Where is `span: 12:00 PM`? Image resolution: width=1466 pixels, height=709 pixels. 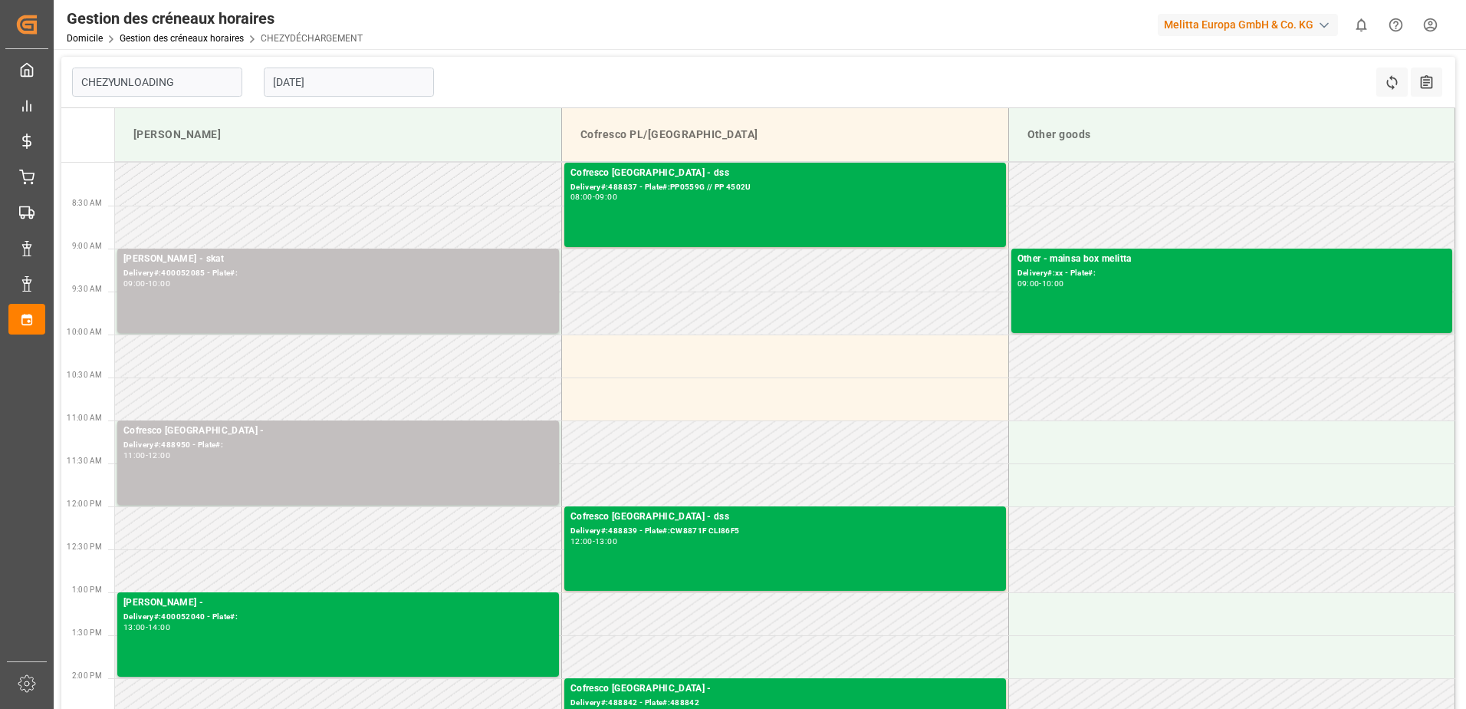
span: 12:00 PM is located at coordinates (84, 503).